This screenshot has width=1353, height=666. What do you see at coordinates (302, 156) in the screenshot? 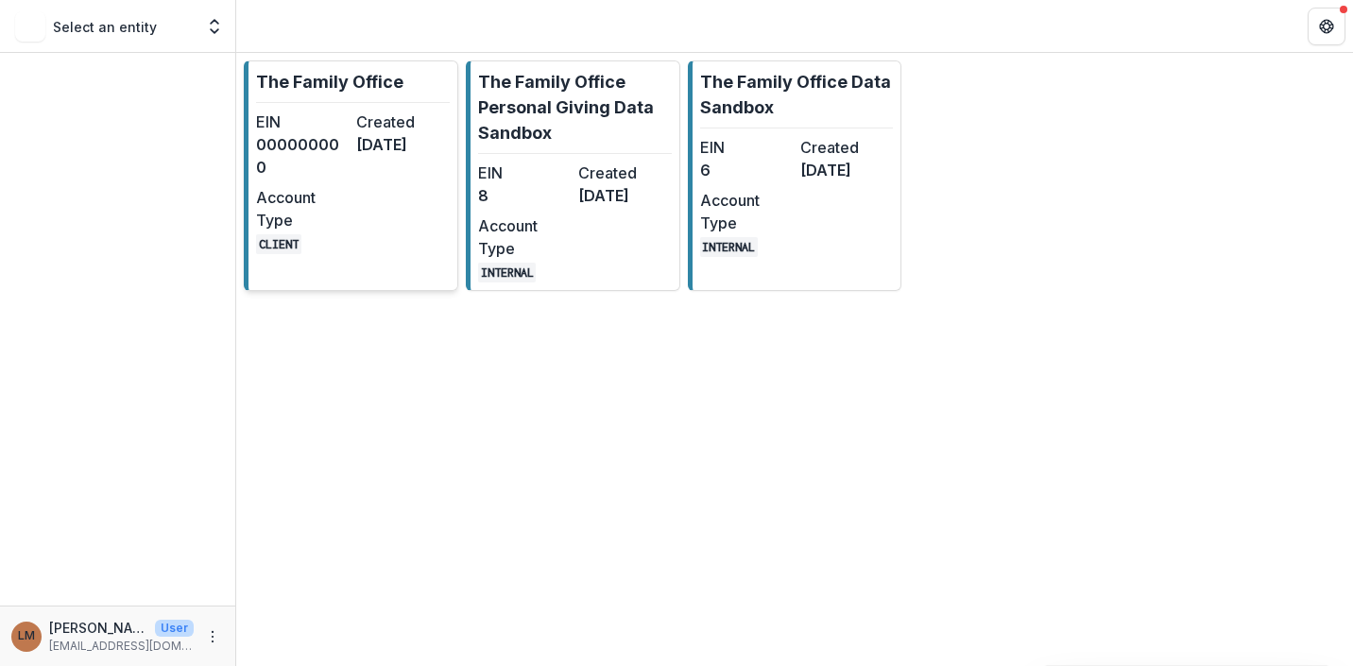
I see `dd: 000000000` at bounding box center [302, 156].